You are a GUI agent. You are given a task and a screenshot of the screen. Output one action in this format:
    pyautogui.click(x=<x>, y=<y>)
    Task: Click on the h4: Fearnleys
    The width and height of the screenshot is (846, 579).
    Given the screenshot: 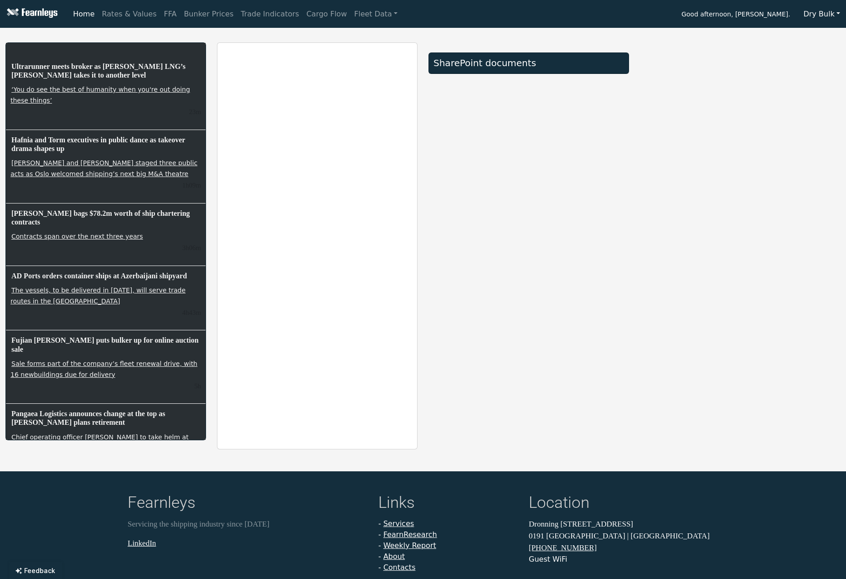 What is the action you would take?
    pyautogui.click(x=248, y=503)
    